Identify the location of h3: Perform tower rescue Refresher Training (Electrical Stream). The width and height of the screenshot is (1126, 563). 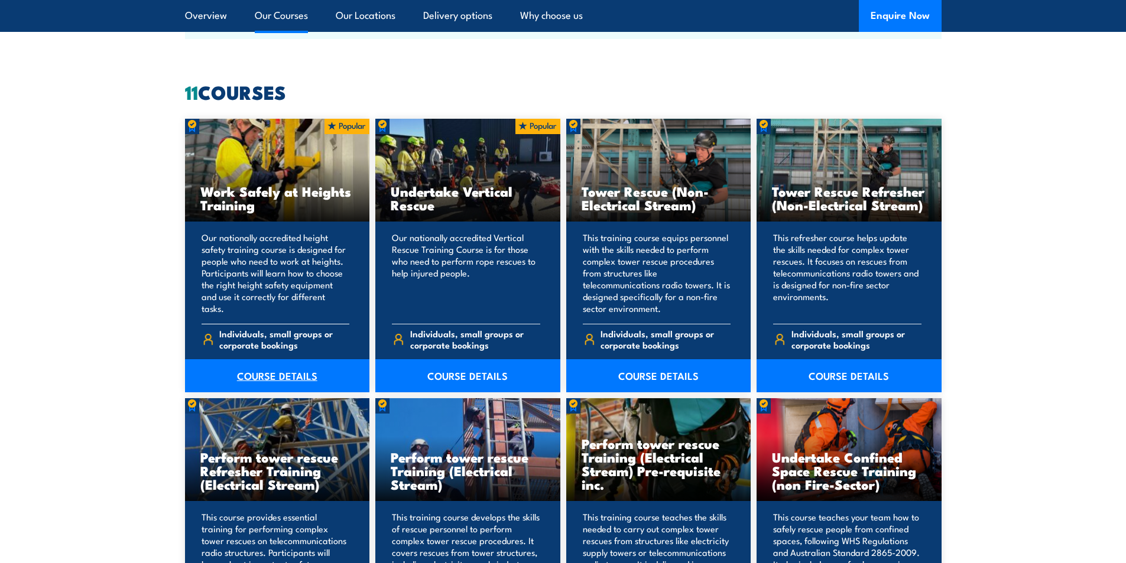
(277, 470).